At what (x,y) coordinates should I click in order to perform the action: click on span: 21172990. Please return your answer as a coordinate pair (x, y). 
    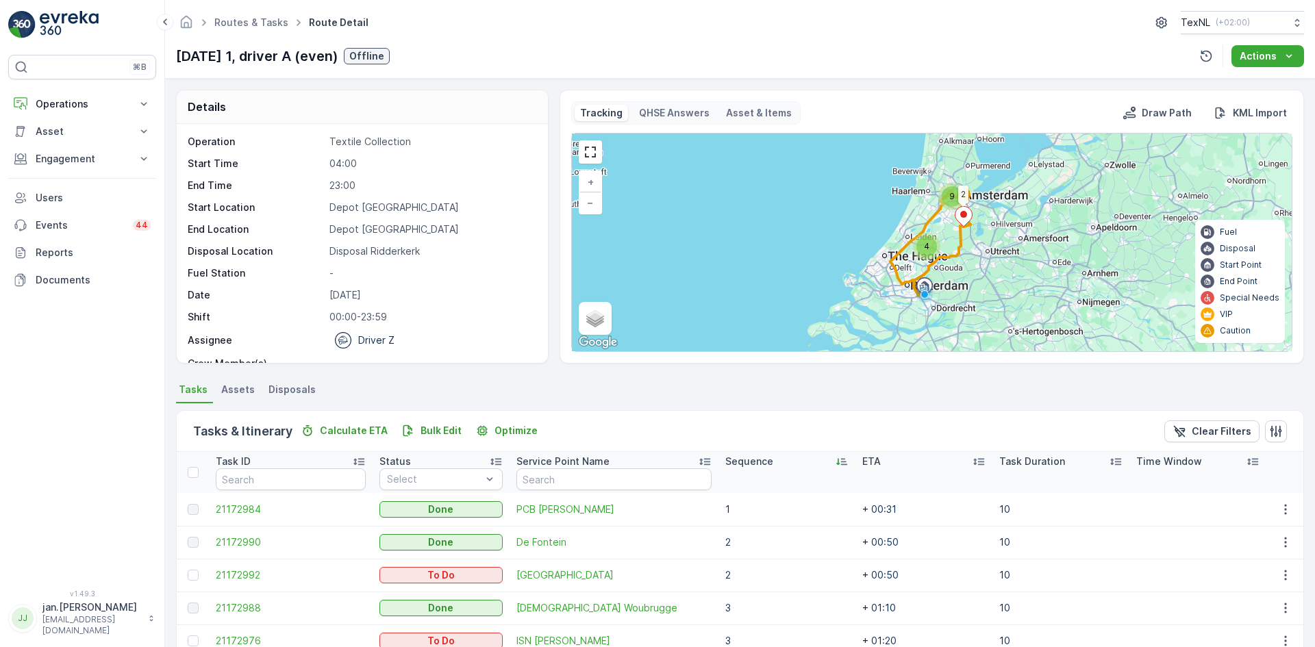
    Looking at the image, I should click on (290, 542).